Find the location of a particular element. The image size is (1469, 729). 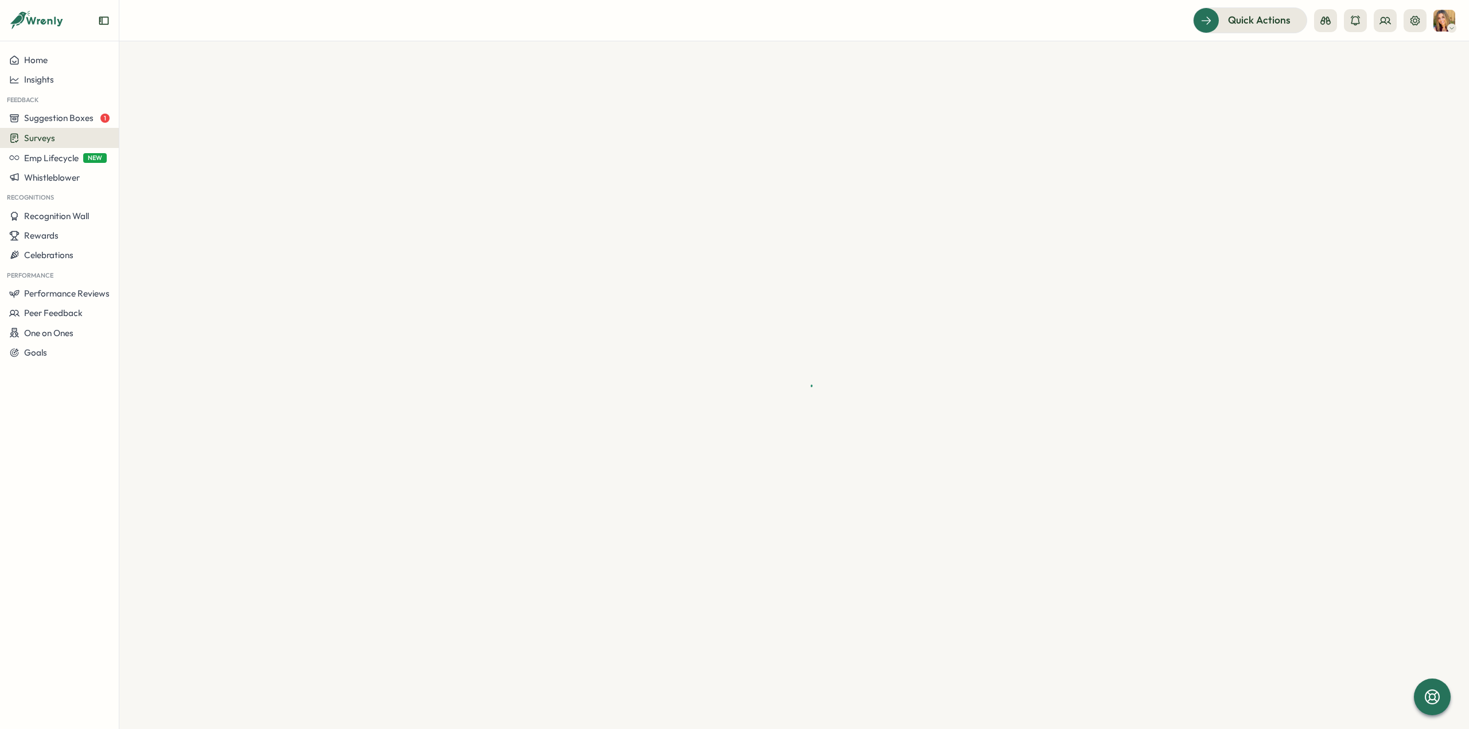

span: Insights is located at coordinates (39, 79).